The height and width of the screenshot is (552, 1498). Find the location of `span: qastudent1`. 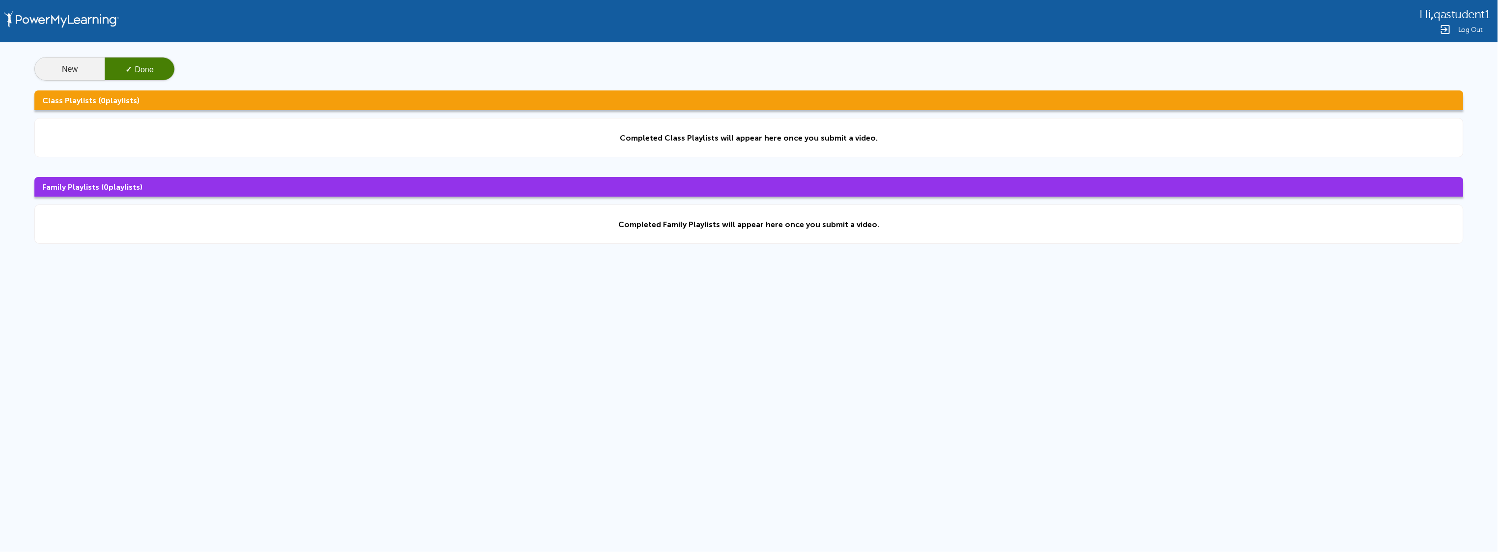

span: qastudent1 is located at coordinates (1462, 14).